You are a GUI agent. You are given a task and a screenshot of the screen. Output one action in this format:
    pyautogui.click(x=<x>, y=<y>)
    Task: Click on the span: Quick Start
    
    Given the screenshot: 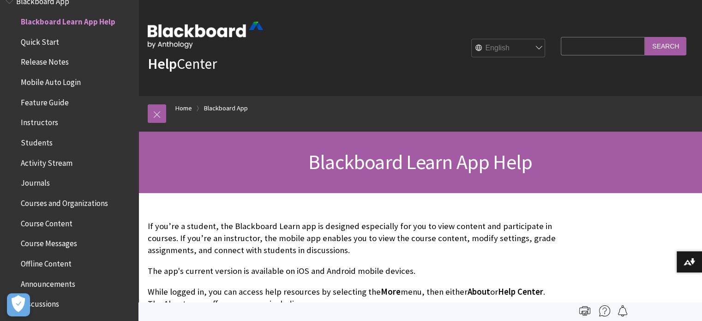 What is the action you would take?
    pyautogui.click(x=40, y=40)
    